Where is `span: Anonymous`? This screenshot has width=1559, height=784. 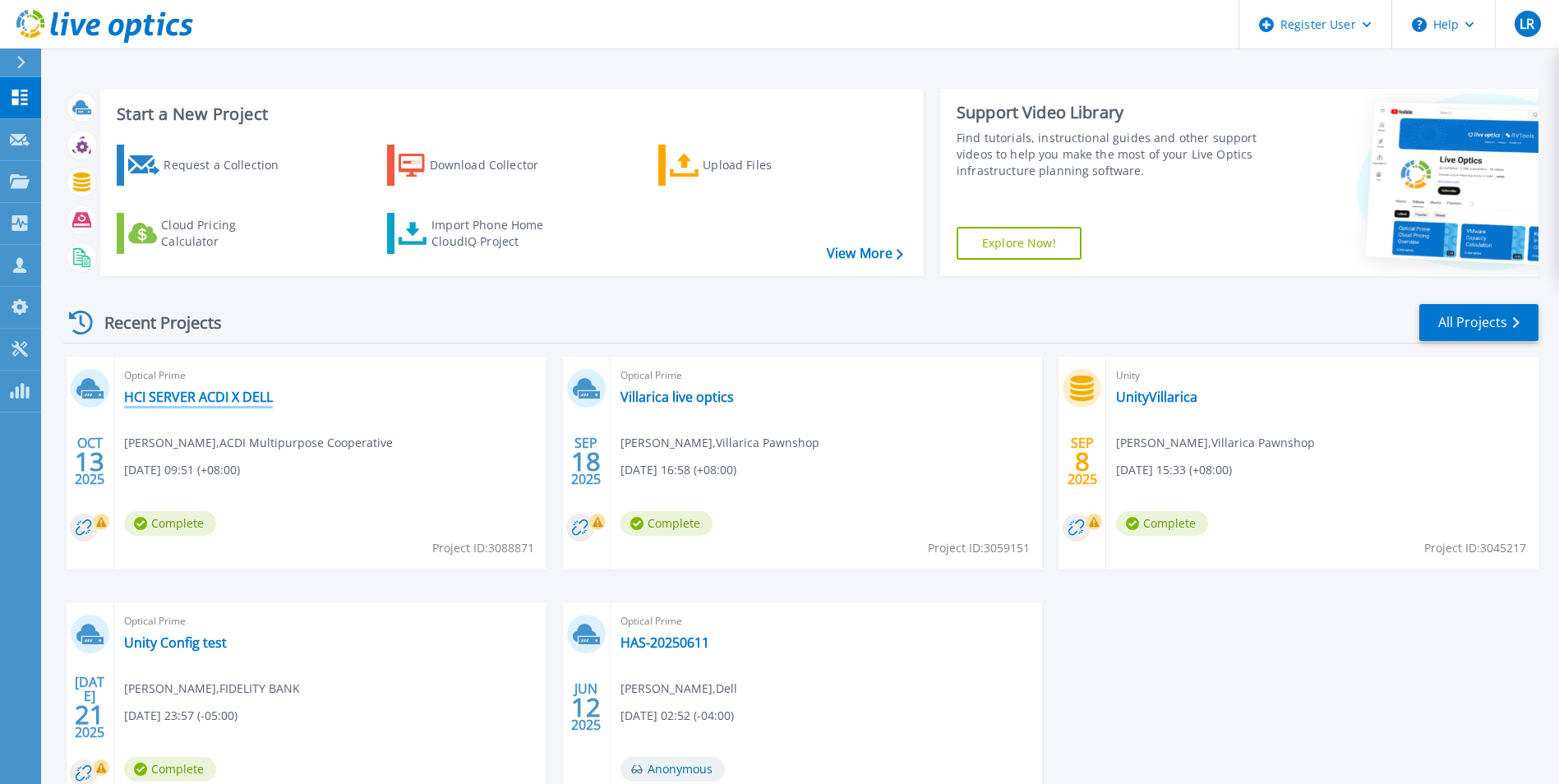 span: Anonymous is located at coordinates (673, 769).